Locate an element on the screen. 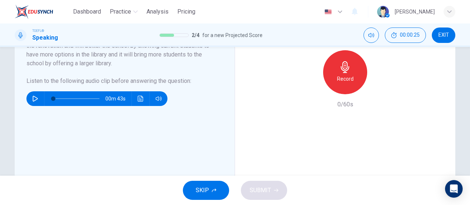 This screenshot has height=205, width=470. h6: Record is located at coordinates (345, 79).